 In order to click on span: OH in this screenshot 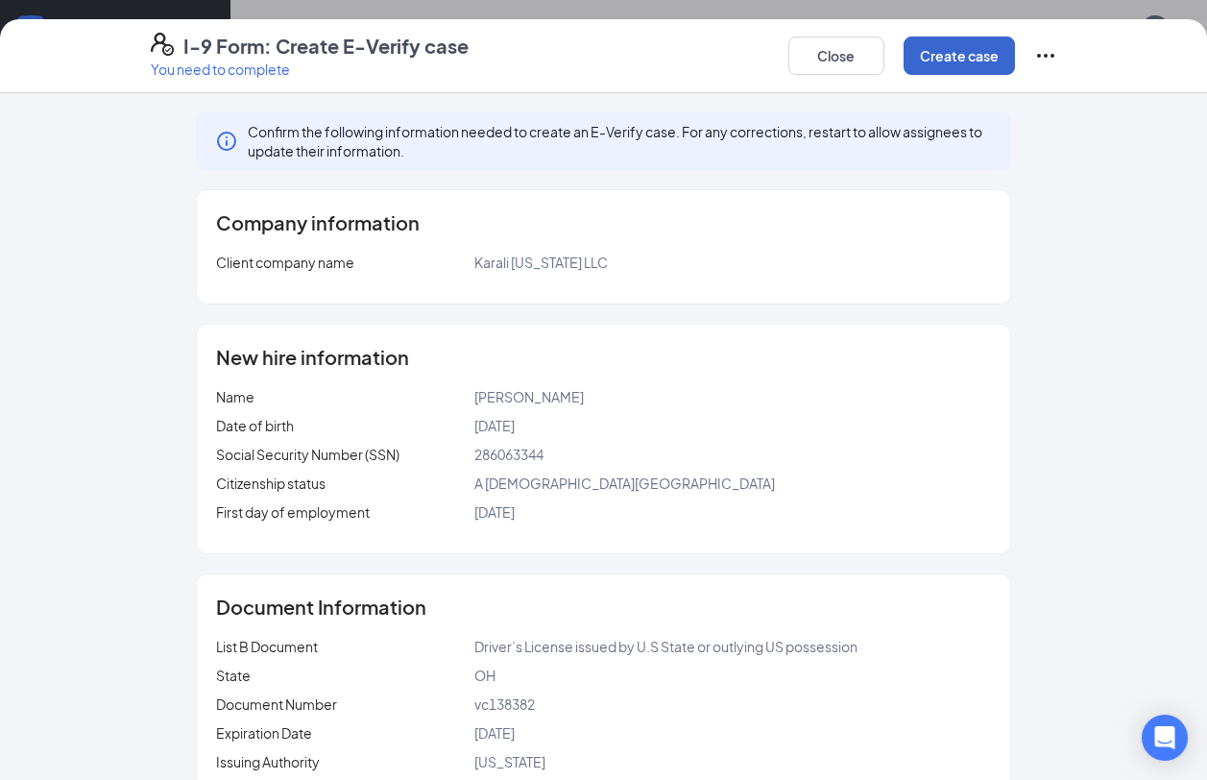, I will do `click(485, 675)`.